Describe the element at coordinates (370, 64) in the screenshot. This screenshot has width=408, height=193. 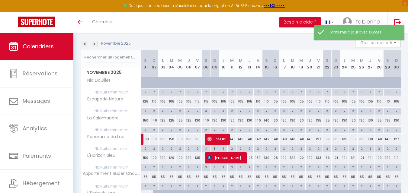
I see `th: 27` at that location.